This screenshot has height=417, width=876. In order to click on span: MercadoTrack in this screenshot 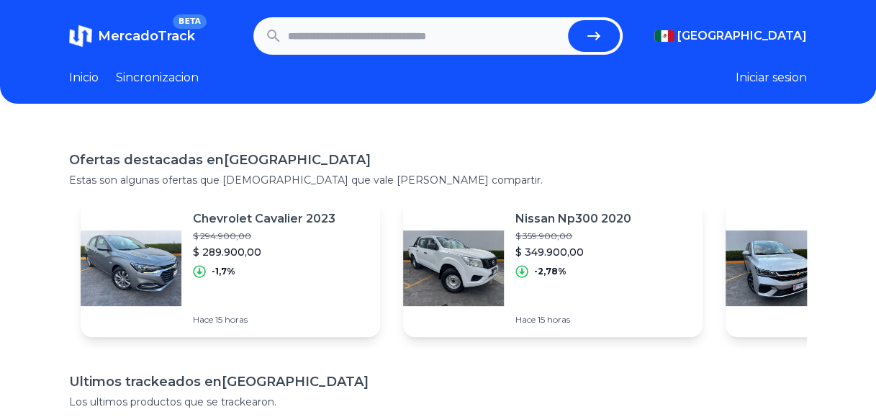, I will do `click(146, 36)`.